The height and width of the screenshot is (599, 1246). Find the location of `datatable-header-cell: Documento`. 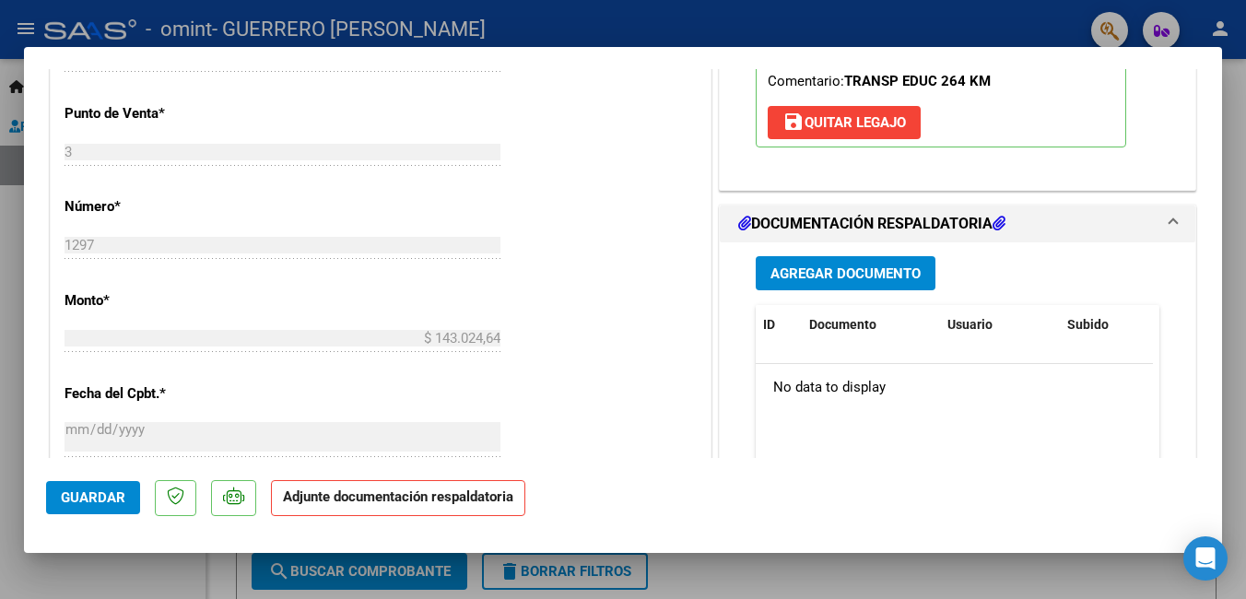

datatable-header-cell: Documento is located at coordinates (871, 325).